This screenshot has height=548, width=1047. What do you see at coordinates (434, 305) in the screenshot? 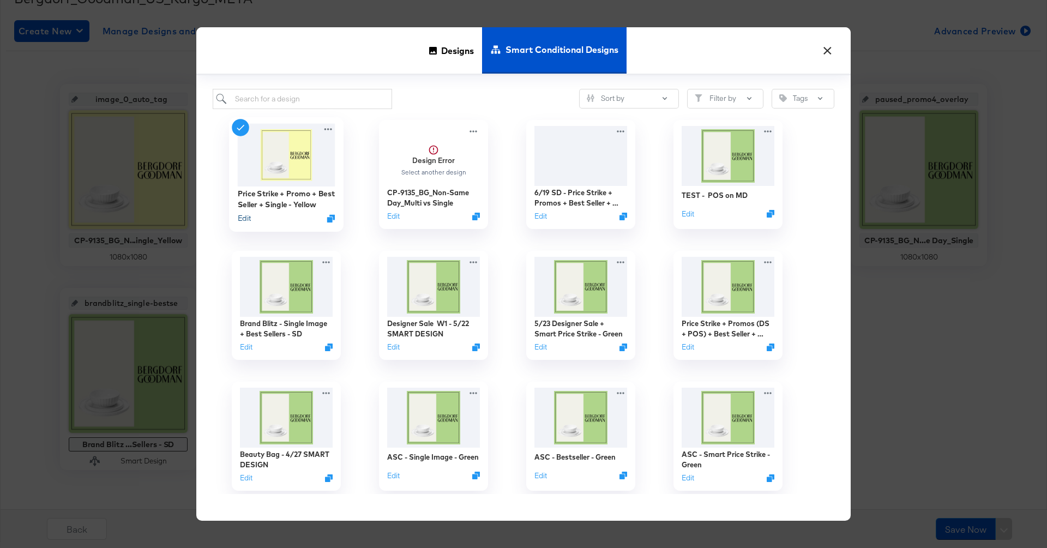
I see `div: Designer Sale W1 - 5/22 SMART DESIGNEditDuplicate` at bounding box center [434, 305].